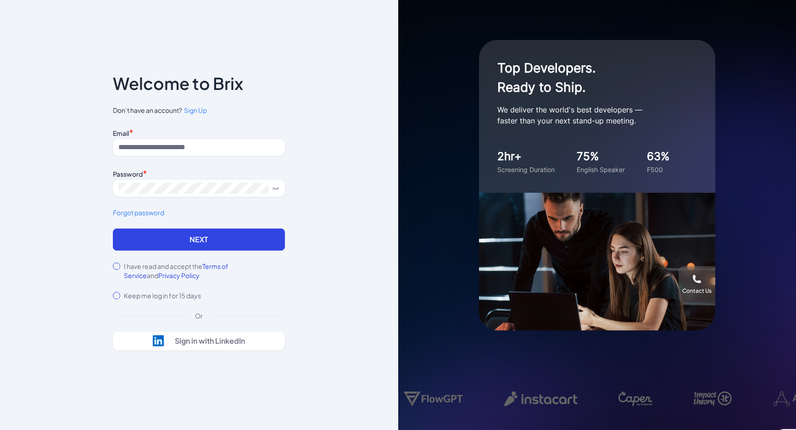 The height and width of the screenshot is (430, 796). Describe the element at coordinates (128, 174) in the screenshot. I see `label: Password` at that location.